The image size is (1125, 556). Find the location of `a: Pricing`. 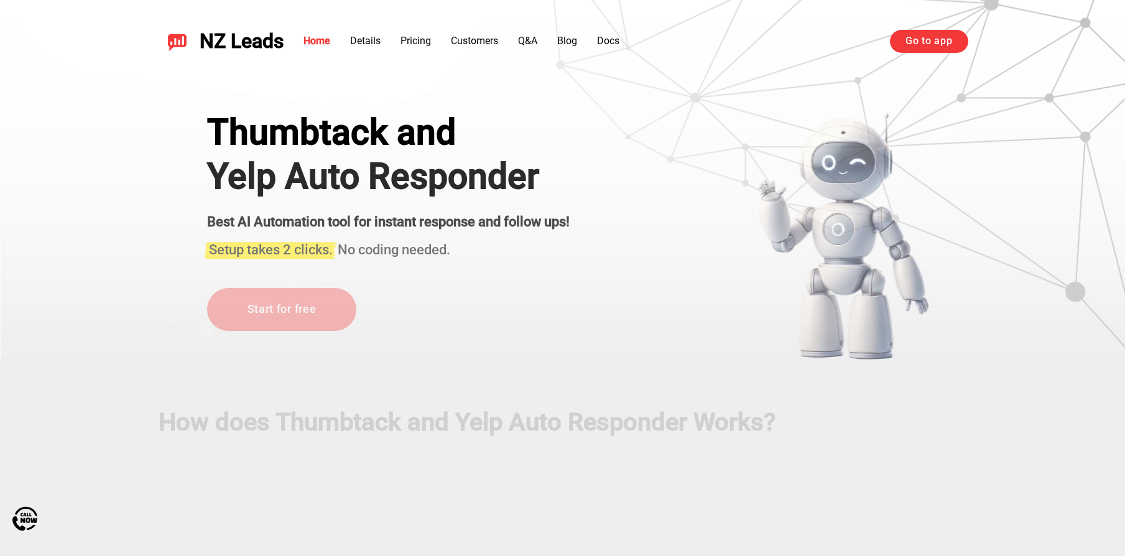

a: Pricing is located at coordinates (415, 40).